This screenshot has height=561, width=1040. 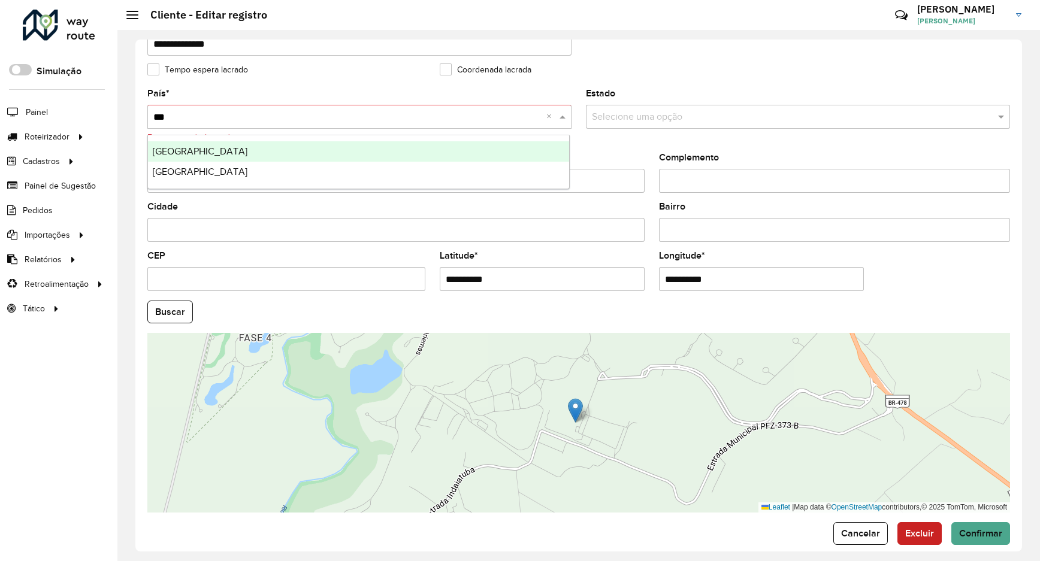 I want to click on a: OpenStreetMap, so click(x=857, y=508).